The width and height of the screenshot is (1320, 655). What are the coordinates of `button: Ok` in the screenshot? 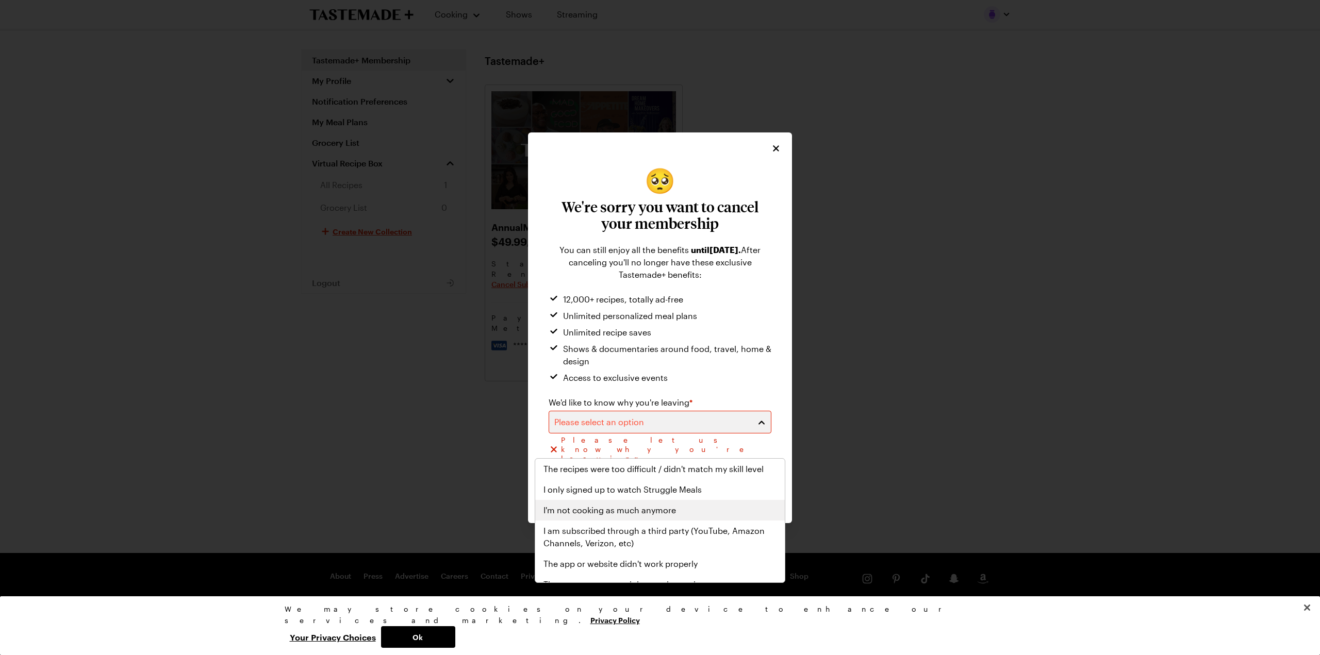 It's located at (418, 637).